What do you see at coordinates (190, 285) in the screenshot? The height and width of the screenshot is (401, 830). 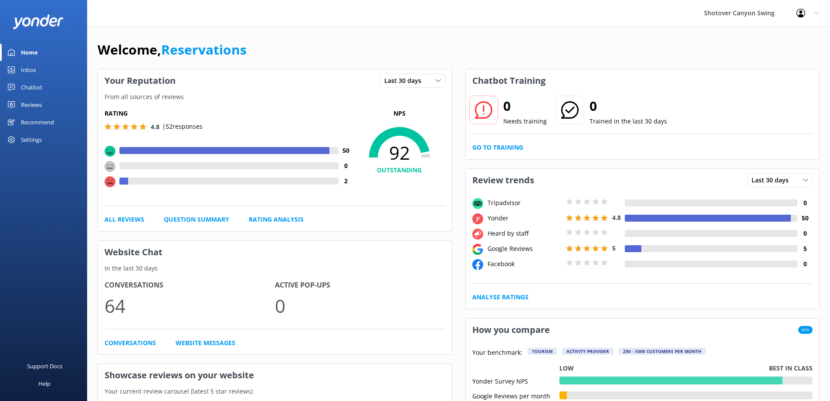 I see `h4: Conversations` at bounding box center [190, 285].